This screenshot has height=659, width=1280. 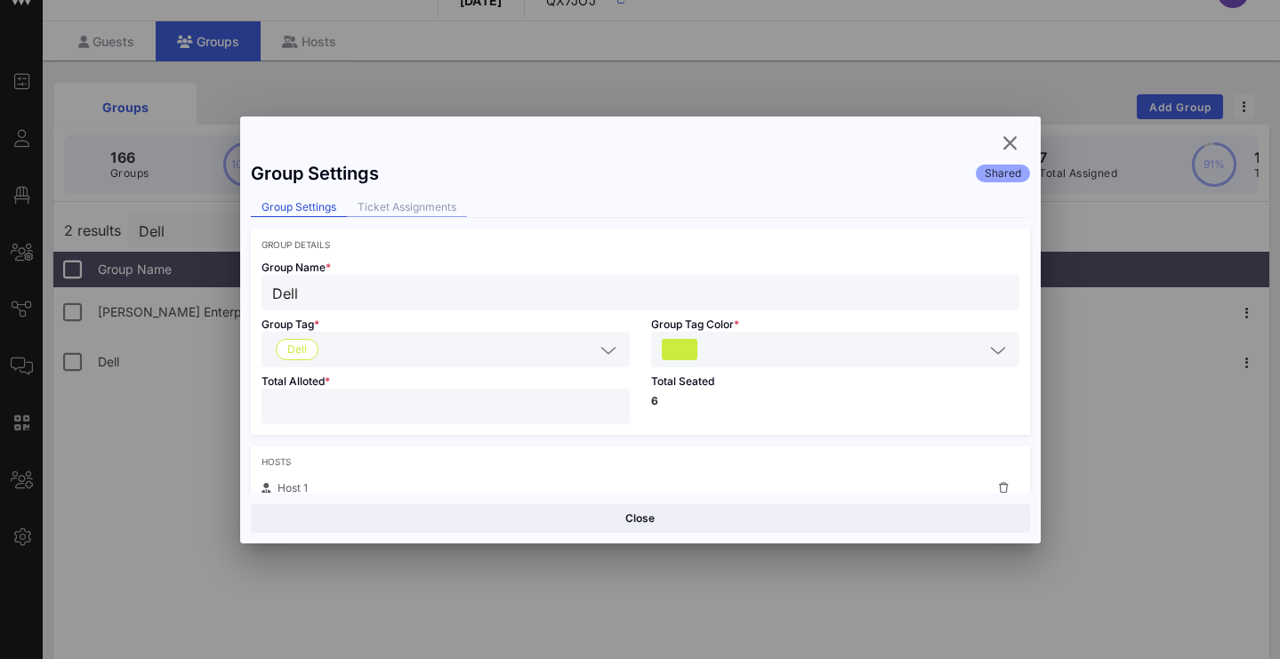 I want to click on span: Total Alloted, so click(x=295, y=381).